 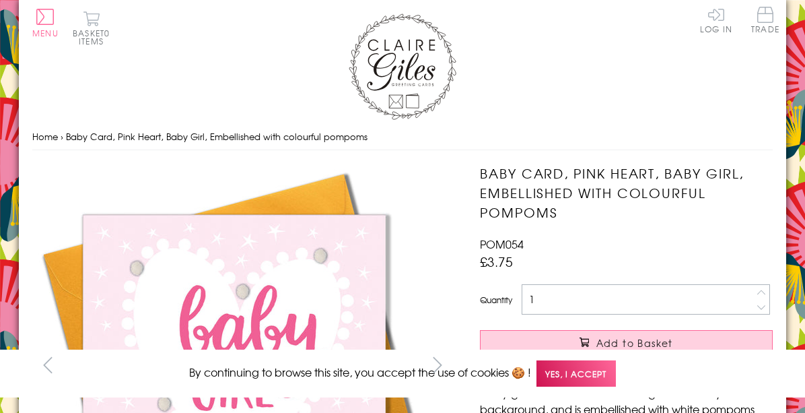 What do you see at coordinates (626, 342) in the screenshot?
I see `button: Add to Basket` at bounding box center [626, 342].